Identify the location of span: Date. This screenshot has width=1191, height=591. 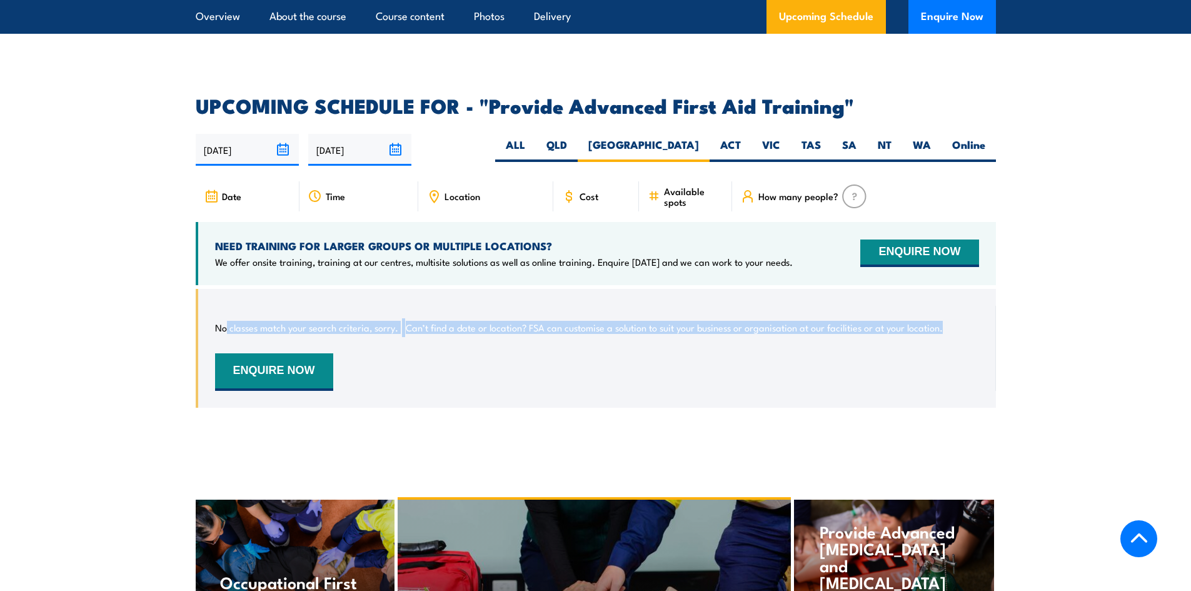
(231, 196).